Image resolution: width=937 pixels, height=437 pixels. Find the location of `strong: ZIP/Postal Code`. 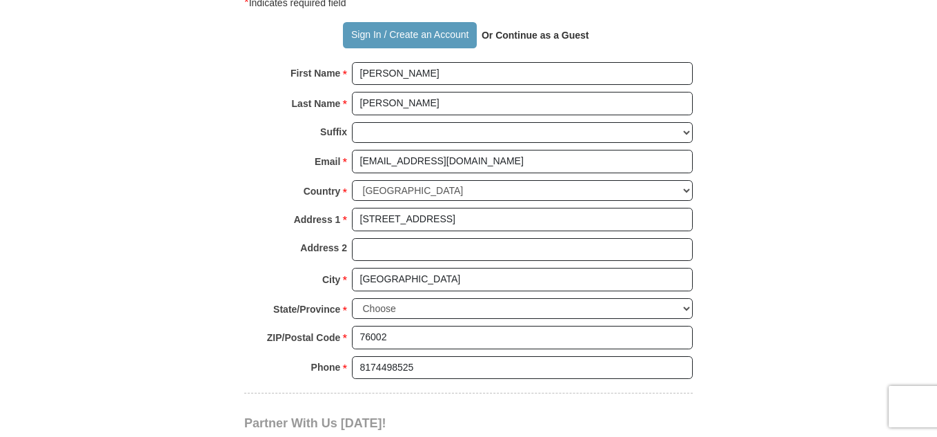

strong: ZIP/Postal Code is located at coordinates (304, 337).